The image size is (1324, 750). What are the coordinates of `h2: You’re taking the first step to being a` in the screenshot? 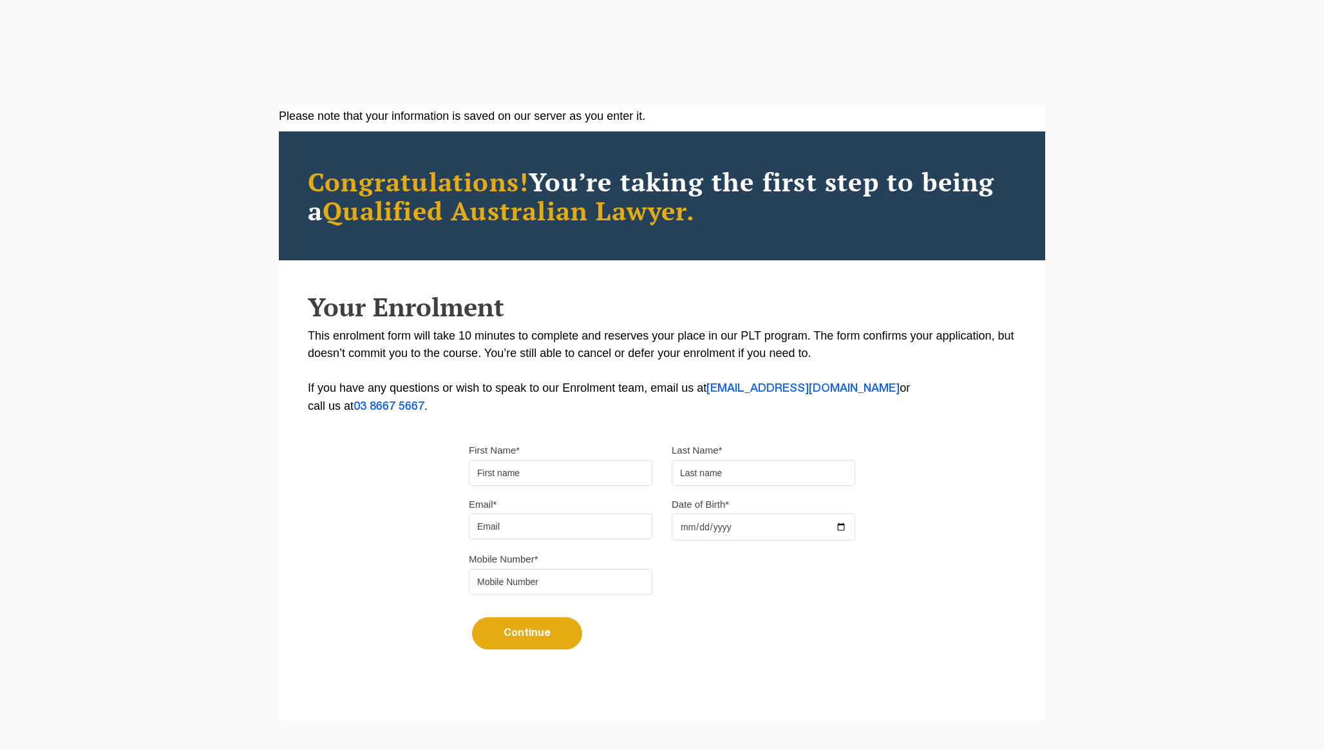 It's located at (662, 196).